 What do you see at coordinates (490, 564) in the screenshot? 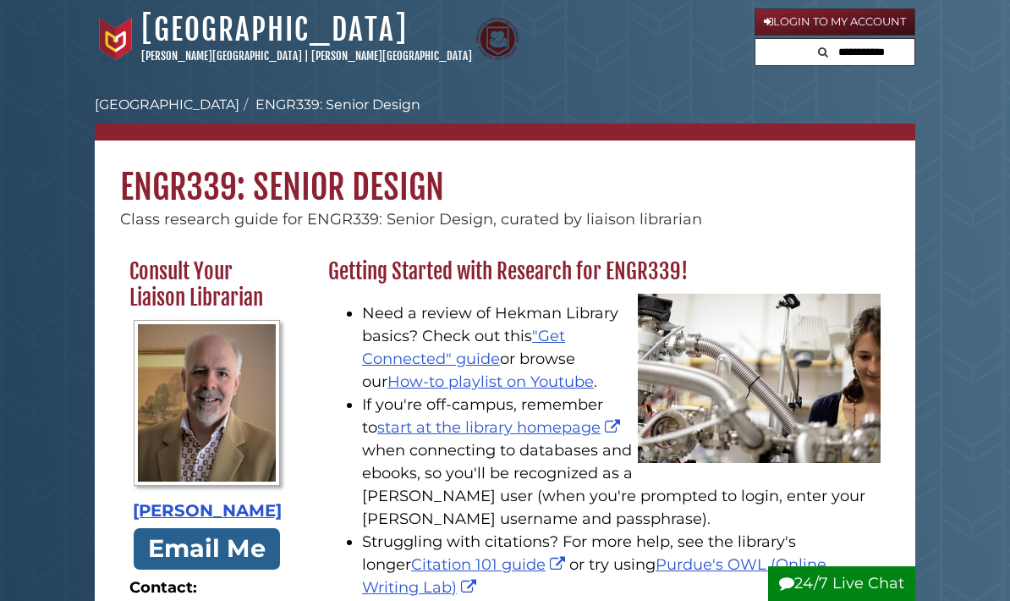
I see `a: Citation 101 guide` at bounding box center [490, 564].